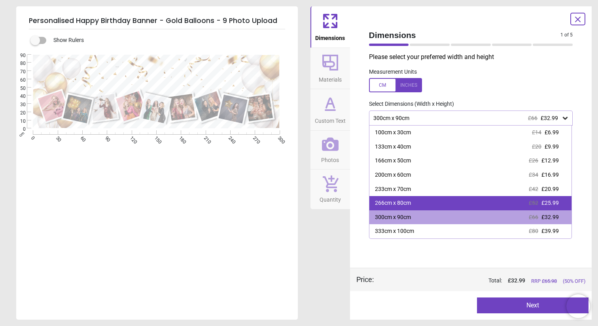 The height and width of the screenshot is (326, 598). What do you see at coordinates (330, 158) in the screenshot?
I see `span: Photos` at bounding box center [330, 158].